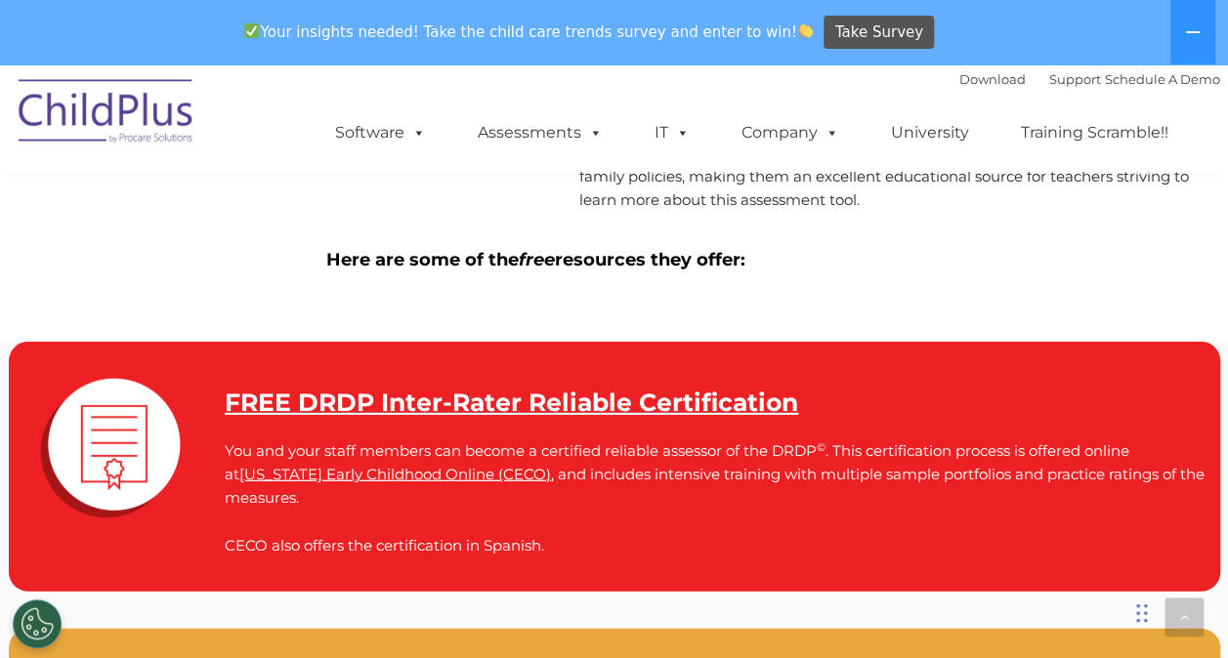 The width and height of the screenshot is (1228, 658). What do you see at coordinates (380, 133) in the screenshot?
I see `a: Software` at bounding box center [380, 133].